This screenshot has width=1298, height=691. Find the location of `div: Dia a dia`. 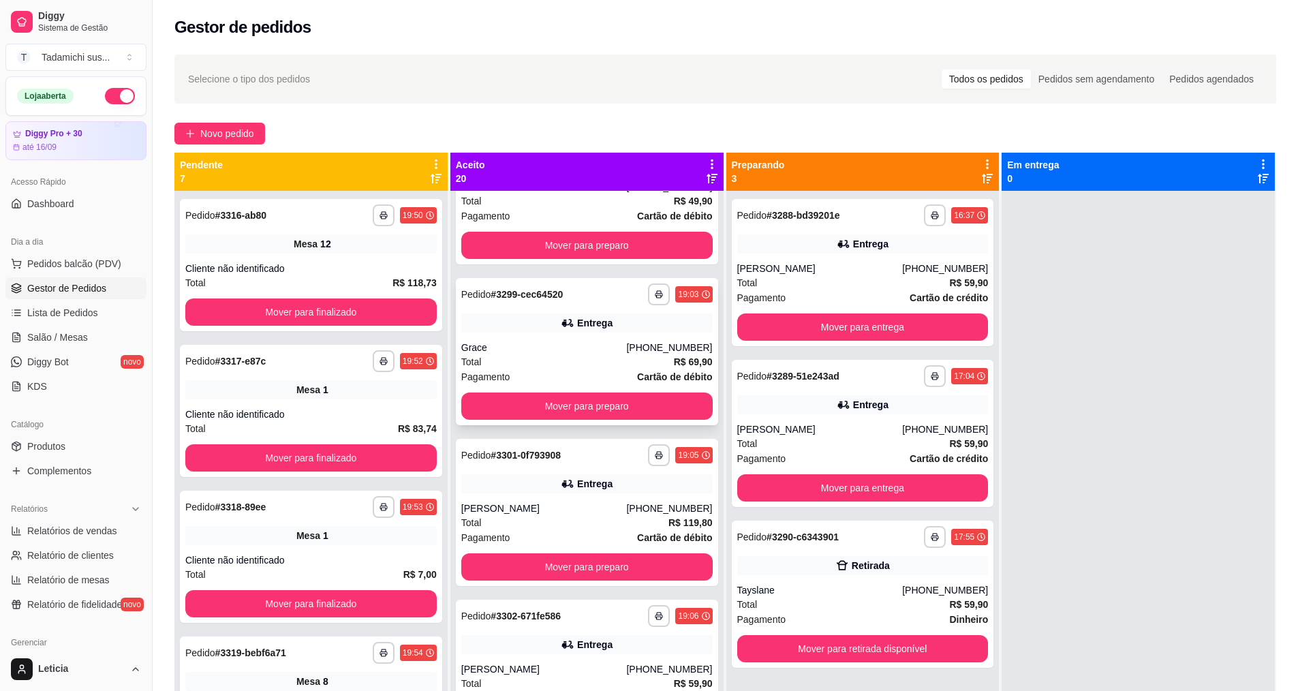

div: Dia a dia is located at coordinates (76, 242).